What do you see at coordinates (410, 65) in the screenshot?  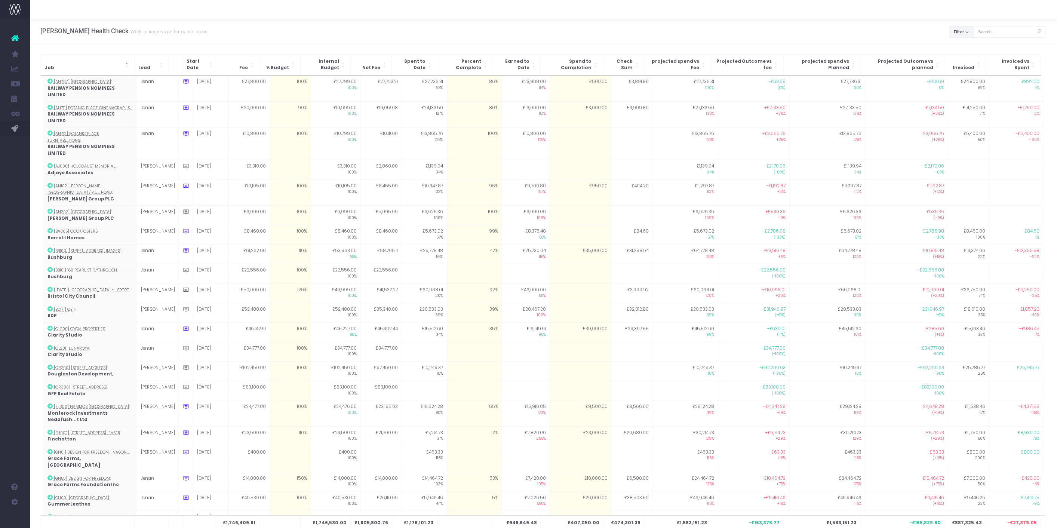 I see `span: Spent to Date` at bounding box center [410, 65].